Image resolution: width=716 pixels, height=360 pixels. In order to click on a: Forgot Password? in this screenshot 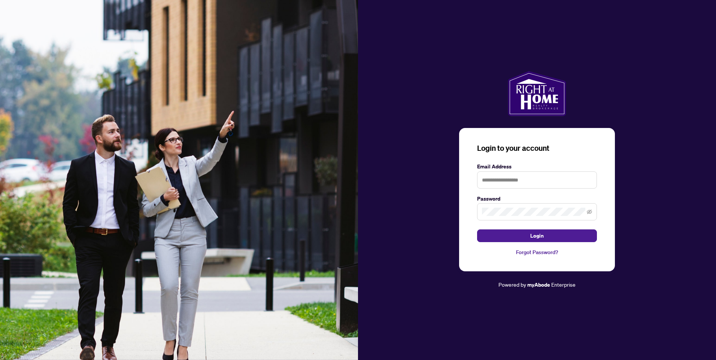, I will do `click(537, 253)`.